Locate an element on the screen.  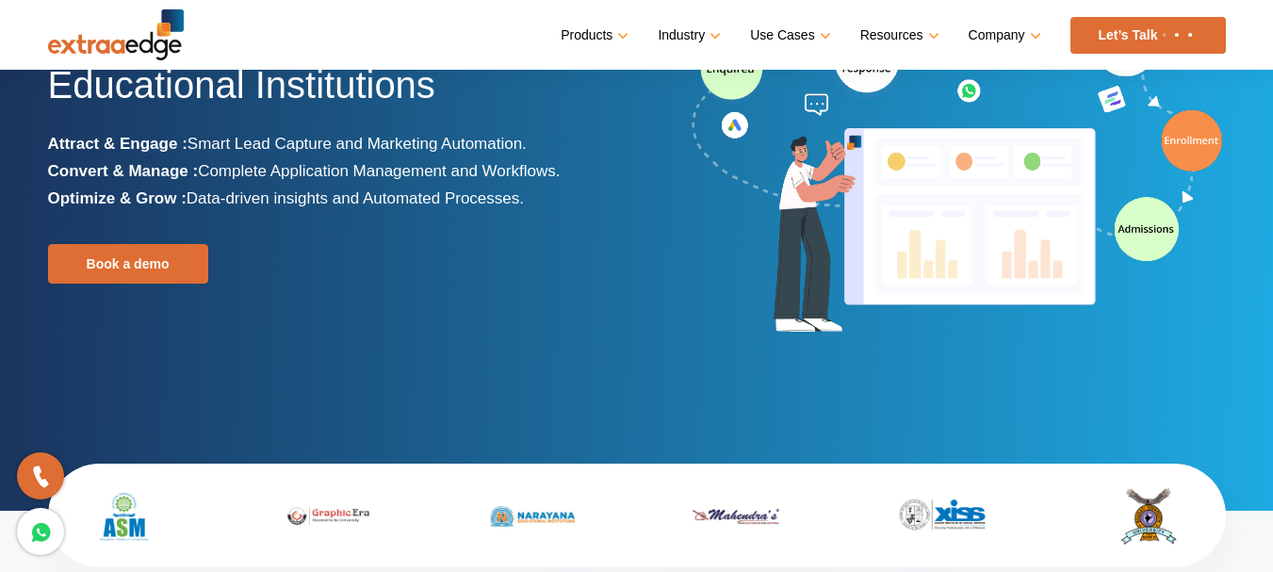
a: Let’s Talk is located at coordinates (1148, 35).